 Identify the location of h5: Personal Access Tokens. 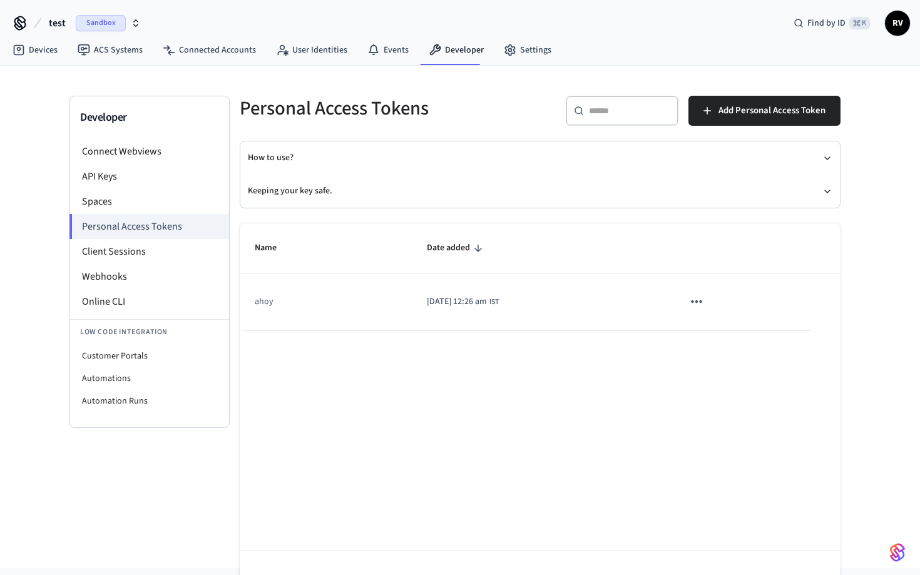
(386, 108).